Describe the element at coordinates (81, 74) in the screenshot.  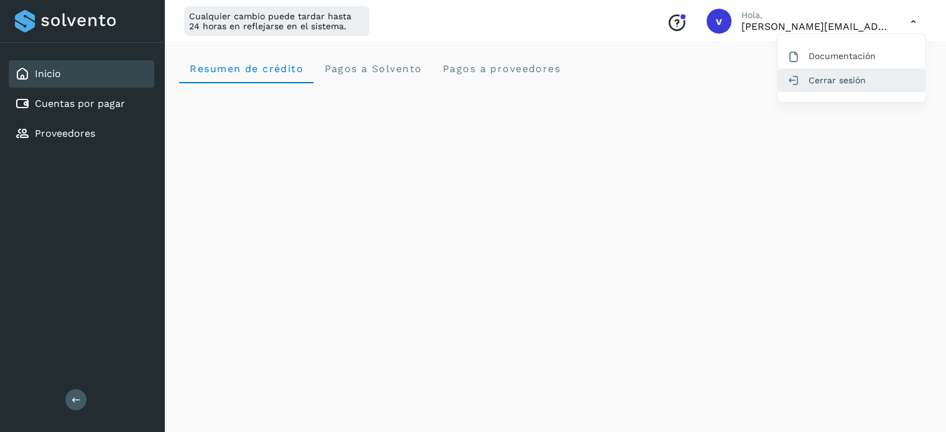
I see `div: Inicio` at that location.